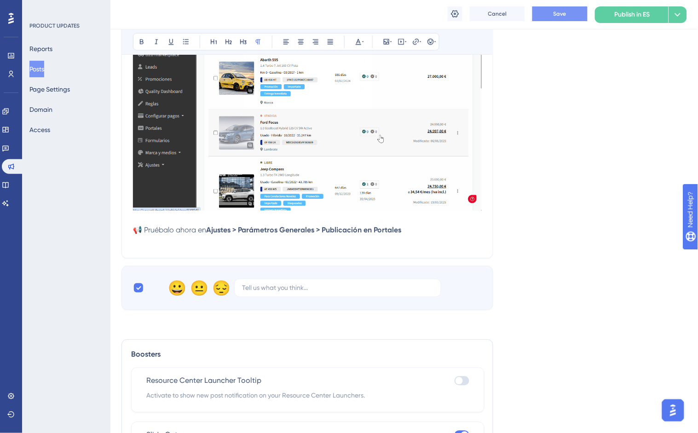 The height and width of the screenshot is (433, 698). I want to click on button: Domain, so click(41, 110).